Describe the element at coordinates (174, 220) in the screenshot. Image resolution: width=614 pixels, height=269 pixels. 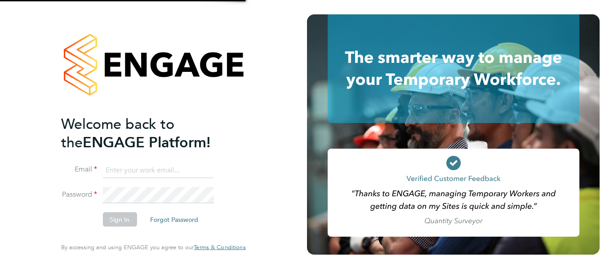
I see `button: Forgot Password` at that location.